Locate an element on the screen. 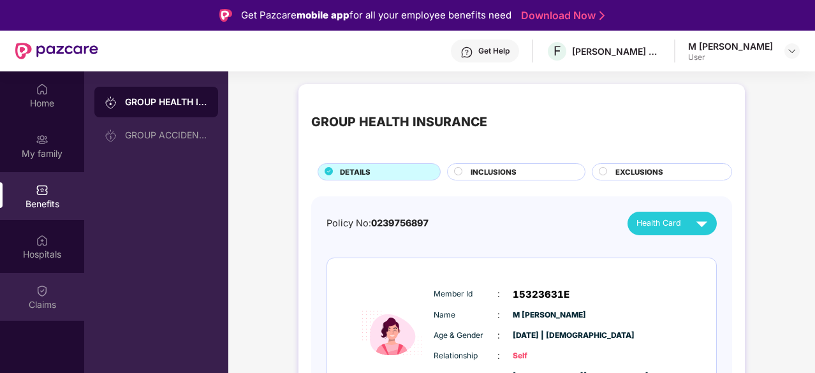  img: Stroke is located at coordinates (602, 15).